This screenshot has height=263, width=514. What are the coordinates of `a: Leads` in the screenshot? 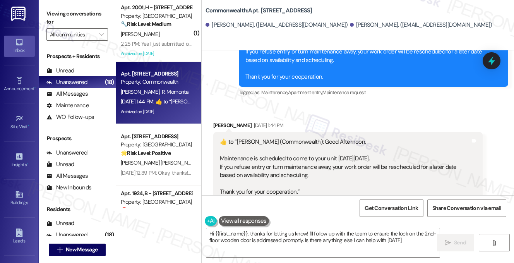 It's located at (19, 237).